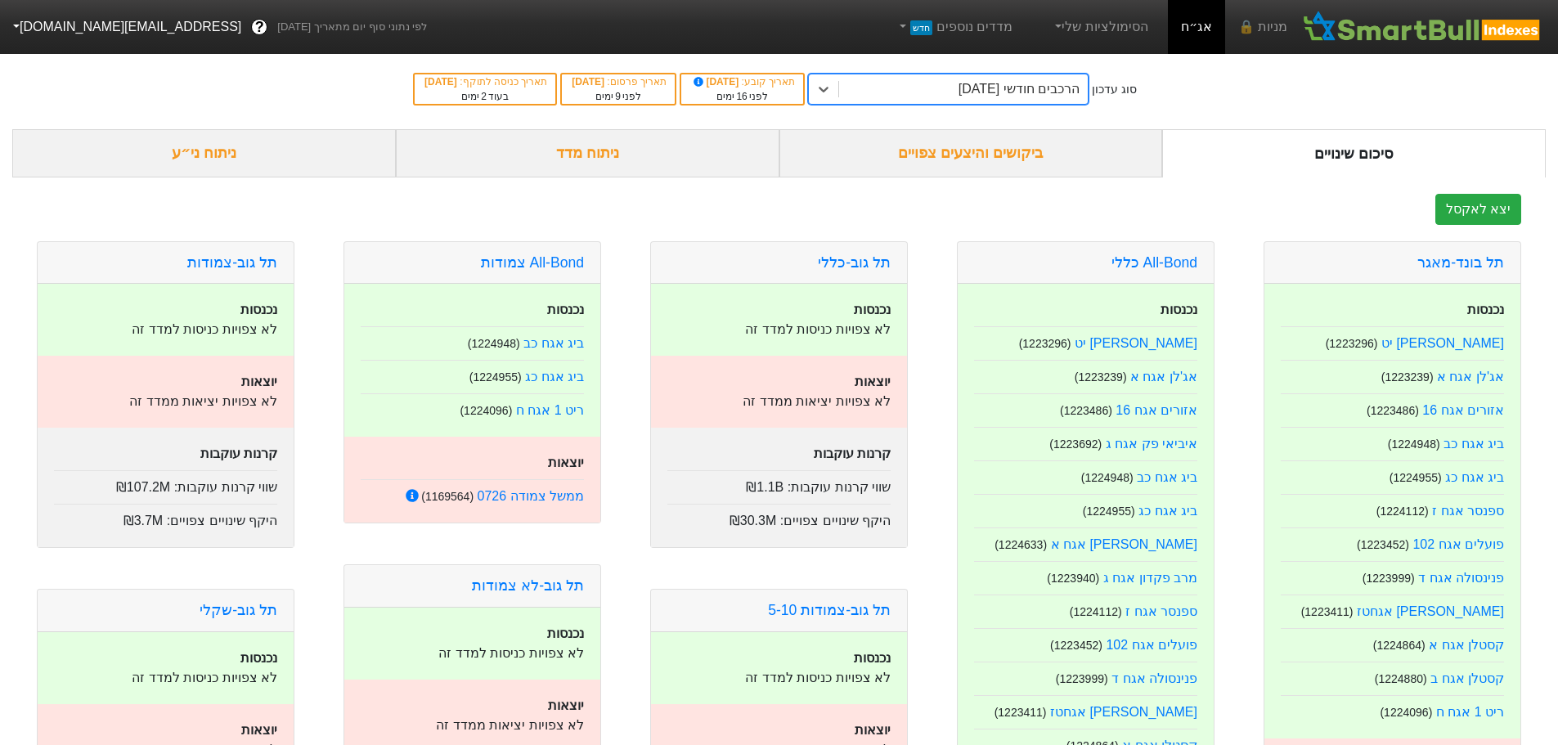 The height and width of the screenshot is (745, 1558). I want to click on a: מדדים נוספיםחדש, so click(953, 27).